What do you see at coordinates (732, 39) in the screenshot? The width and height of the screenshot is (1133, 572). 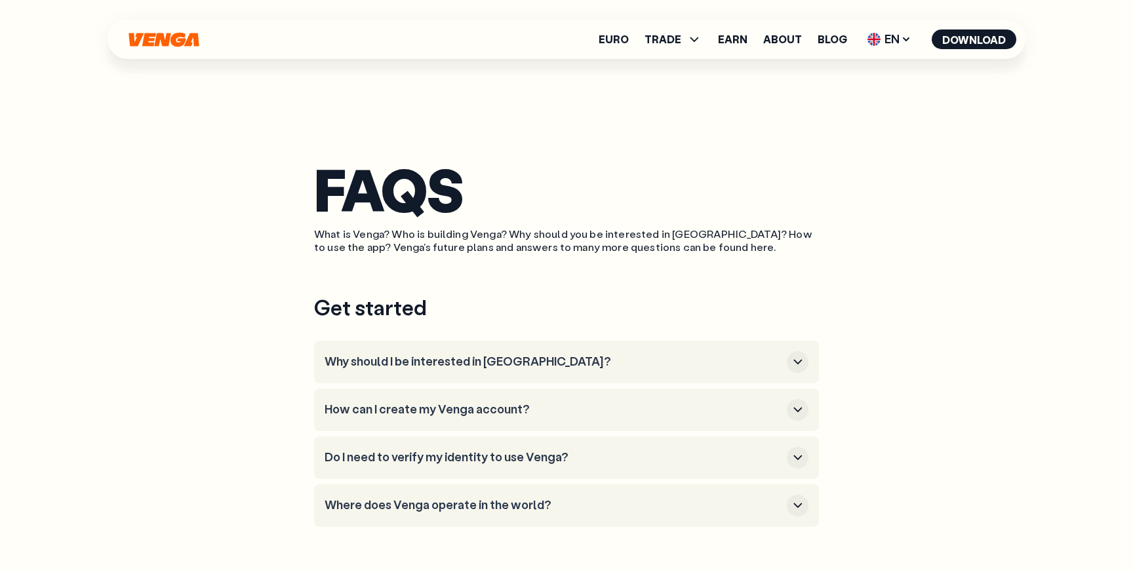 I see `a: Earn` at bounding box center [732, 39].